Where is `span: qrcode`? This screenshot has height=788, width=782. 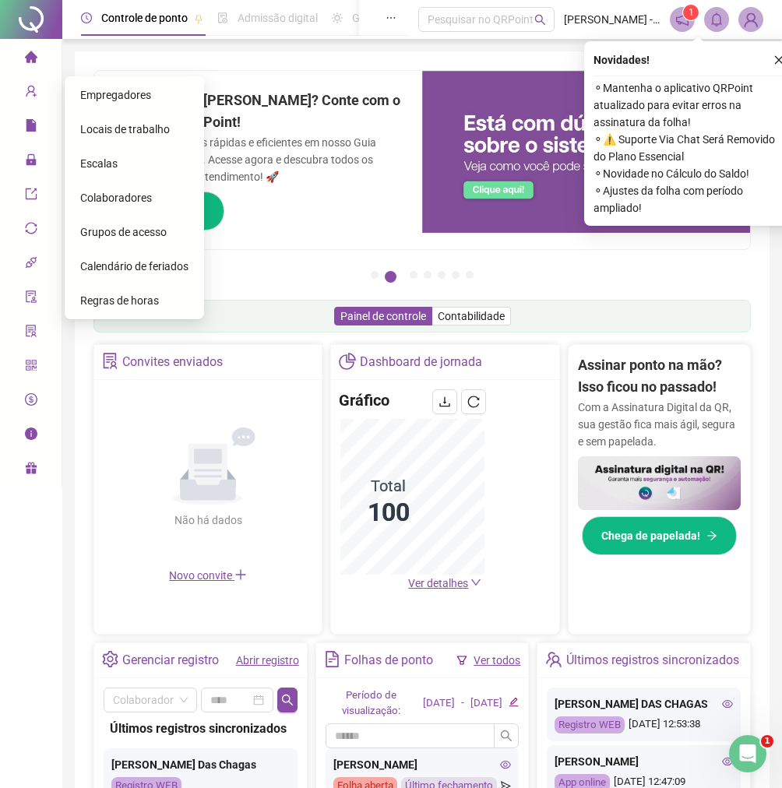
span: qrcode is located at coordinates (31, 367).